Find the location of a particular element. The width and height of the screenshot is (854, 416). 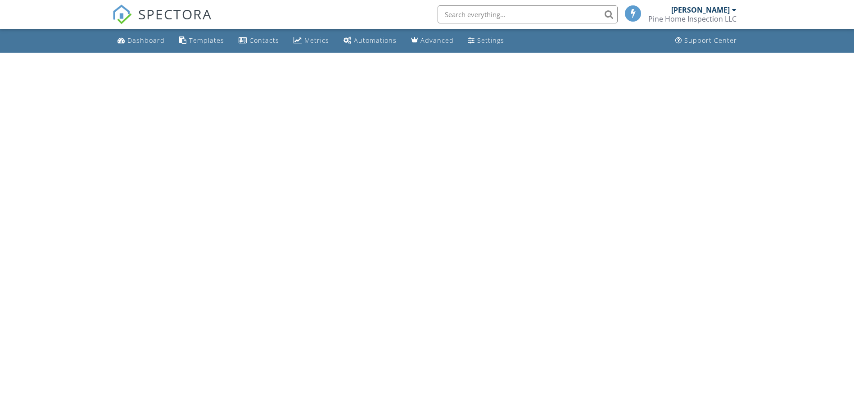

div: Templates is located at coordinates (207, 40).